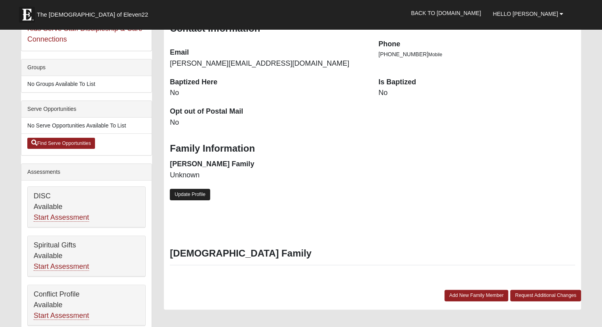  I want to click on a: Update Profile, so click(190, 194).